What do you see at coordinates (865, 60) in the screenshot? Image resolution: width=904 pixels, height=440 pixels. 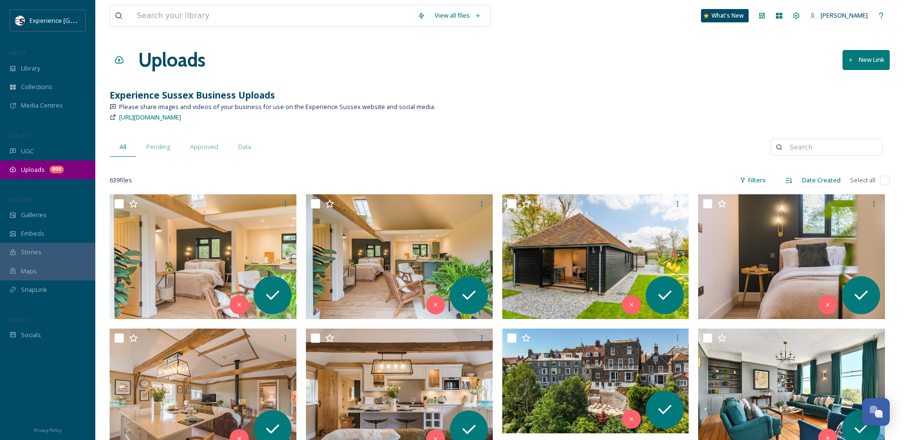 I see `button: New Link` at bounding box center [865, 60].